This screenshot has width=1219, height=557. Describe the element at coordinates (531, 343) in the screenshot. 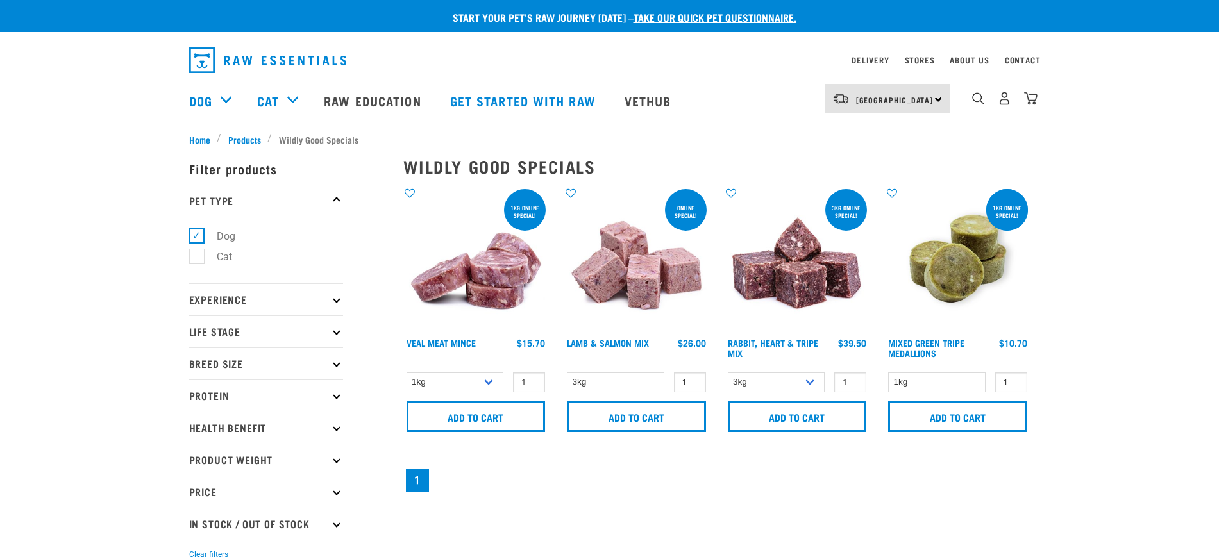

I see `div: $15.70` at that location.